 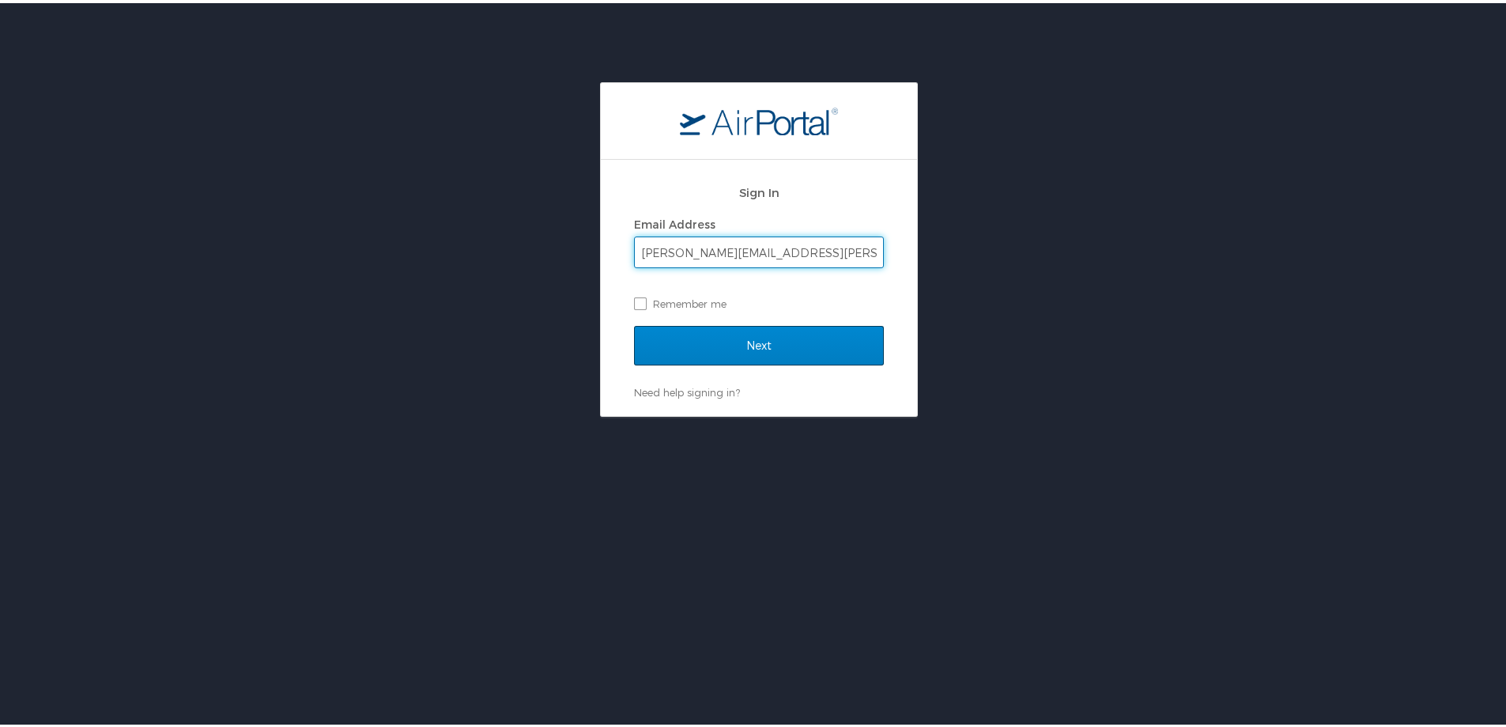 What do you see at coordinates (759, 189) in the screenshot?
I see `h2: Sign In` at bounding box center [759, 189].